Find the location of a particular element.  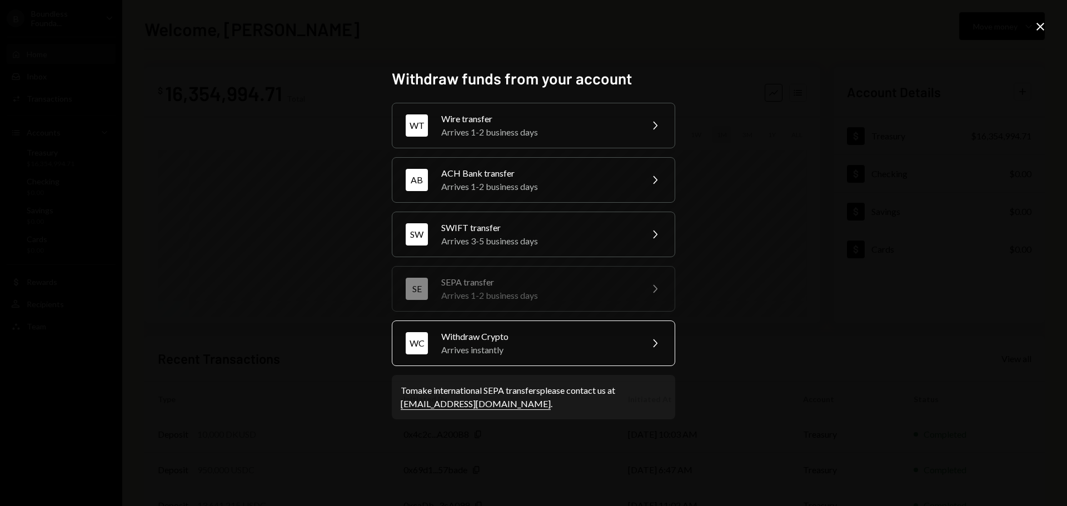

div: Arrives 3-5 business days is located at coordinates (538, 241).